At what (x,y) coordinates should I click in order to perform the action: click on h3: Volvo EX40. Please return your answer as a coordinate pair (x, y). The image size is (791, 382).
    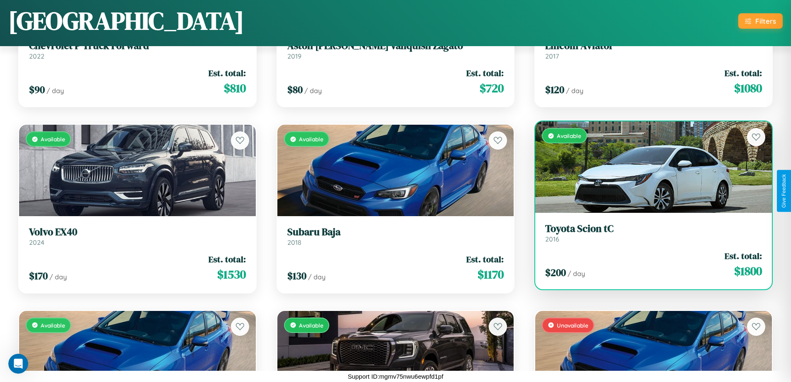
    Looking at the image, I should click on (137, 232).